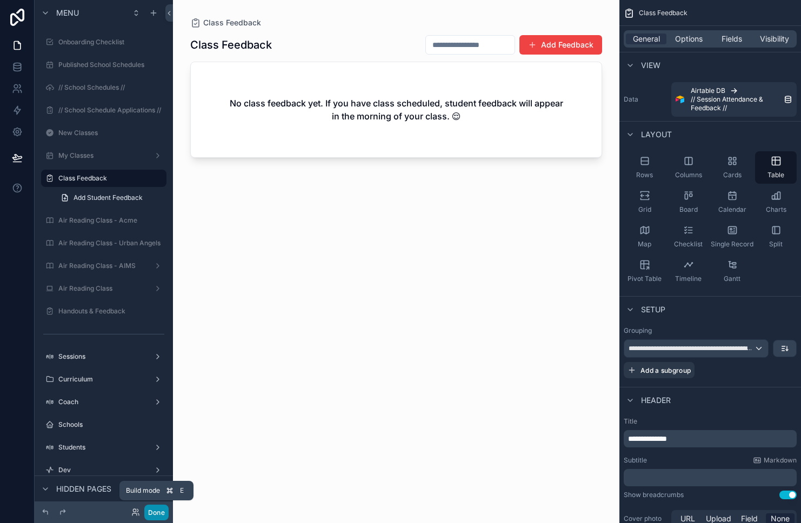  What do you see at coordinates (666, 370) in the screenshot?
I see `span: Add a subgroup` at bounding box center [666, 370].